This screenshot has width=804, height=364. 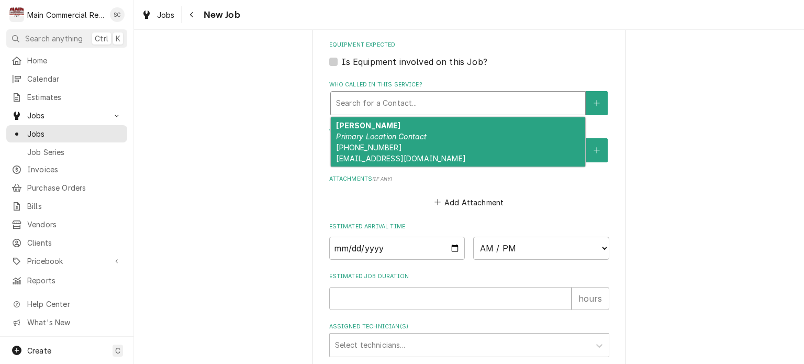 What do you see at coordinates (469, 45) in the screenshot?
I see `label: Equipment Expected` at bounding box center [469, 45].